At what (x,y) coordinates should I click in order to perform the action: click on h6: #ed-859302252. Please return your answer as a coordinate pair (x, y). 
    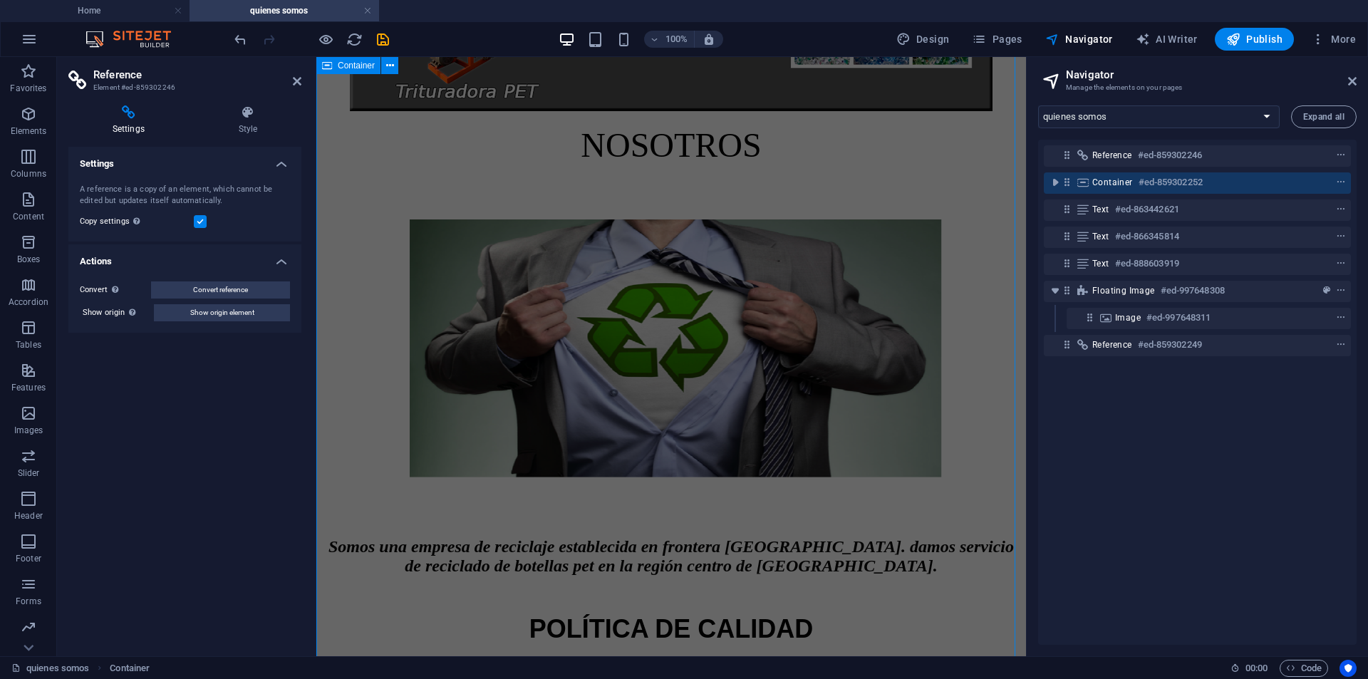
    Looking at the image, I should click on (1171, 182).